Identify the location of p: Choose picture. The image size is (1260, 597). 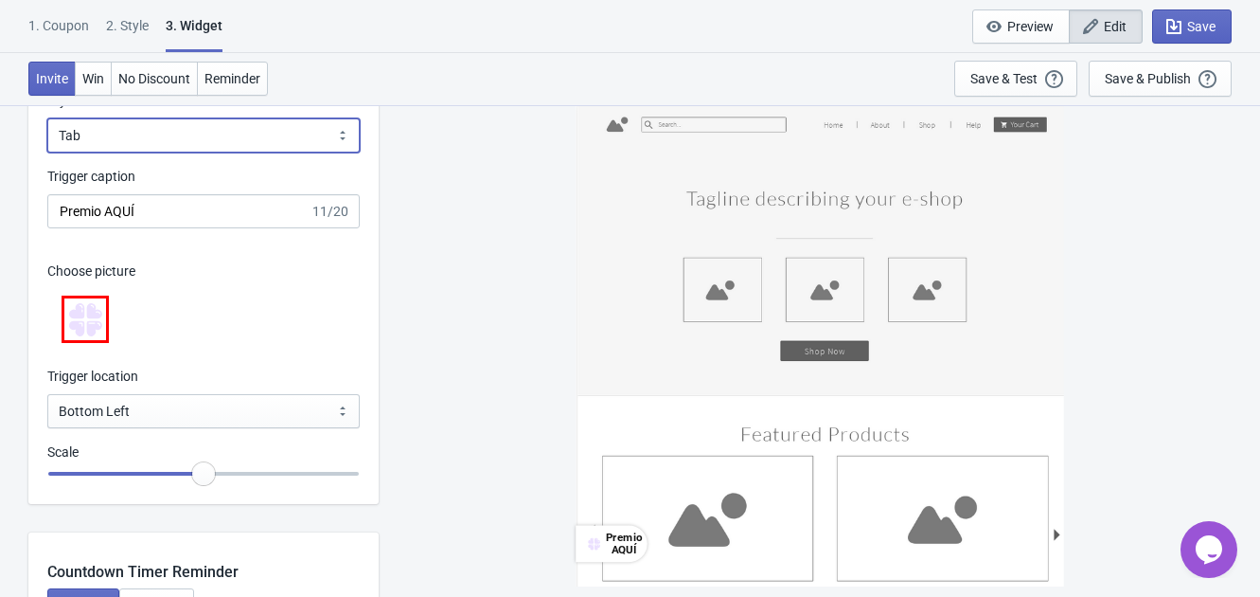
(204, 271).